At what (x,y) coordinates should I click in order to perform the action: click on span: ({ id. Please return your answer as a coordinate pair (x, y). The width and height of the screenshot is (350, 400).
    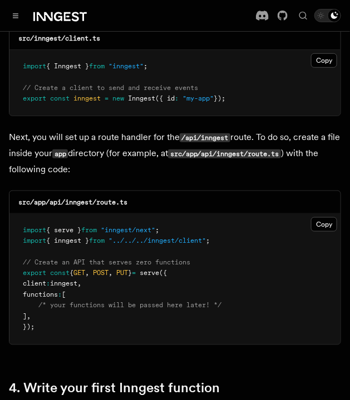
    Looking at the image, I should click on (165, 98).